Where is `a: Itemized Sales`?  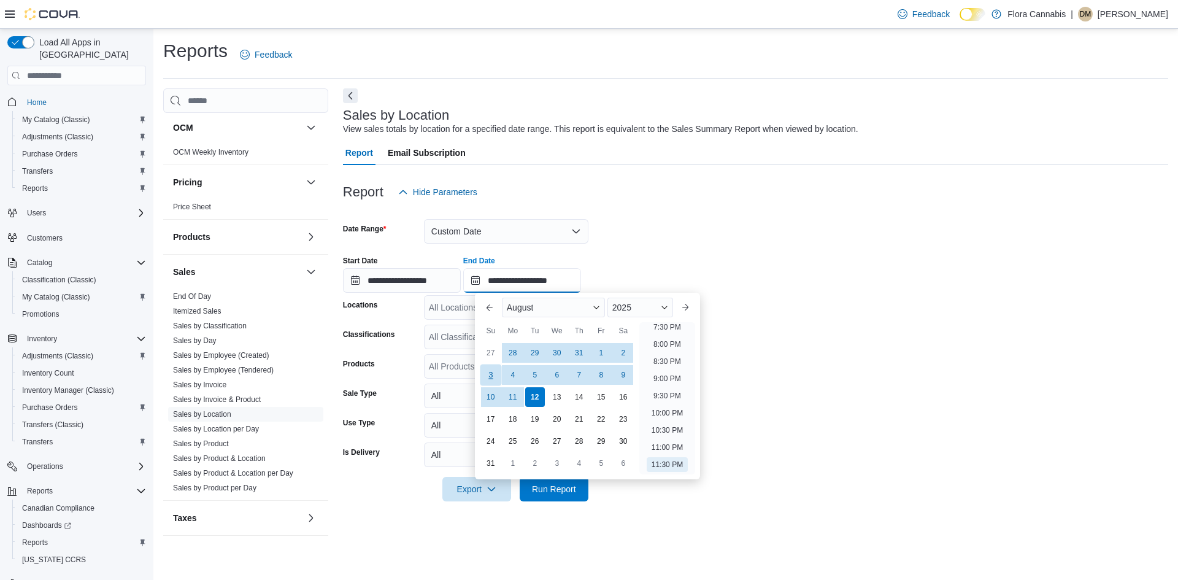
a: Itemized Sales is located at coordinates (197, 311).